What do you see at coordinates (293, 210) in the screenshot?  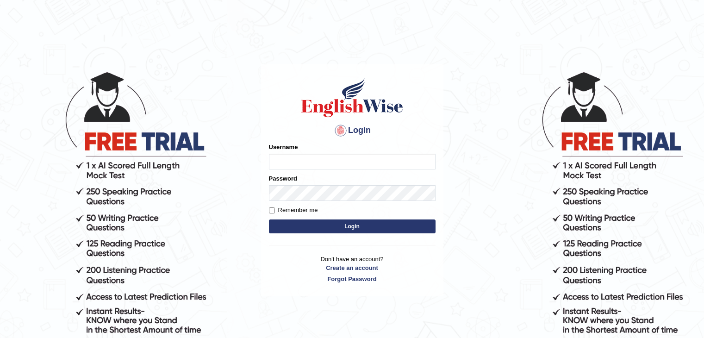 I see `label: Remember me` at bounding box center [293, 210].